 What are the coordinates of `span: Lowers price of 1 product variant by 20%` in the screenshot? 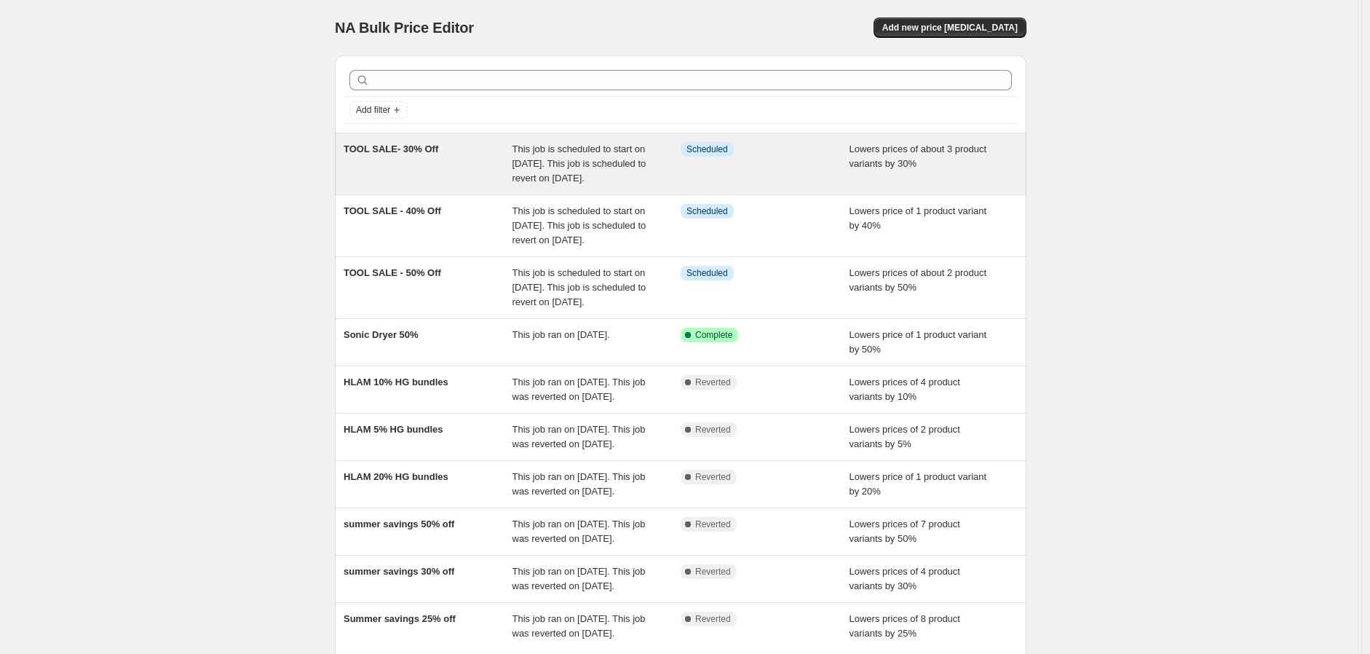 It's located at (918, 483).